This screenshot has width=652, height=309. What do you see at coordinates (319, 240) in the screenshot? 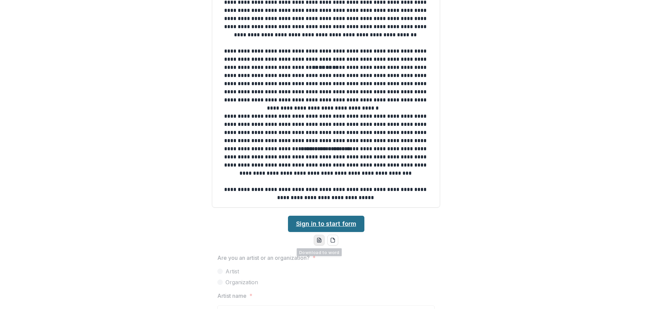
I see `button: word-download` at bounding box center [319, 240].